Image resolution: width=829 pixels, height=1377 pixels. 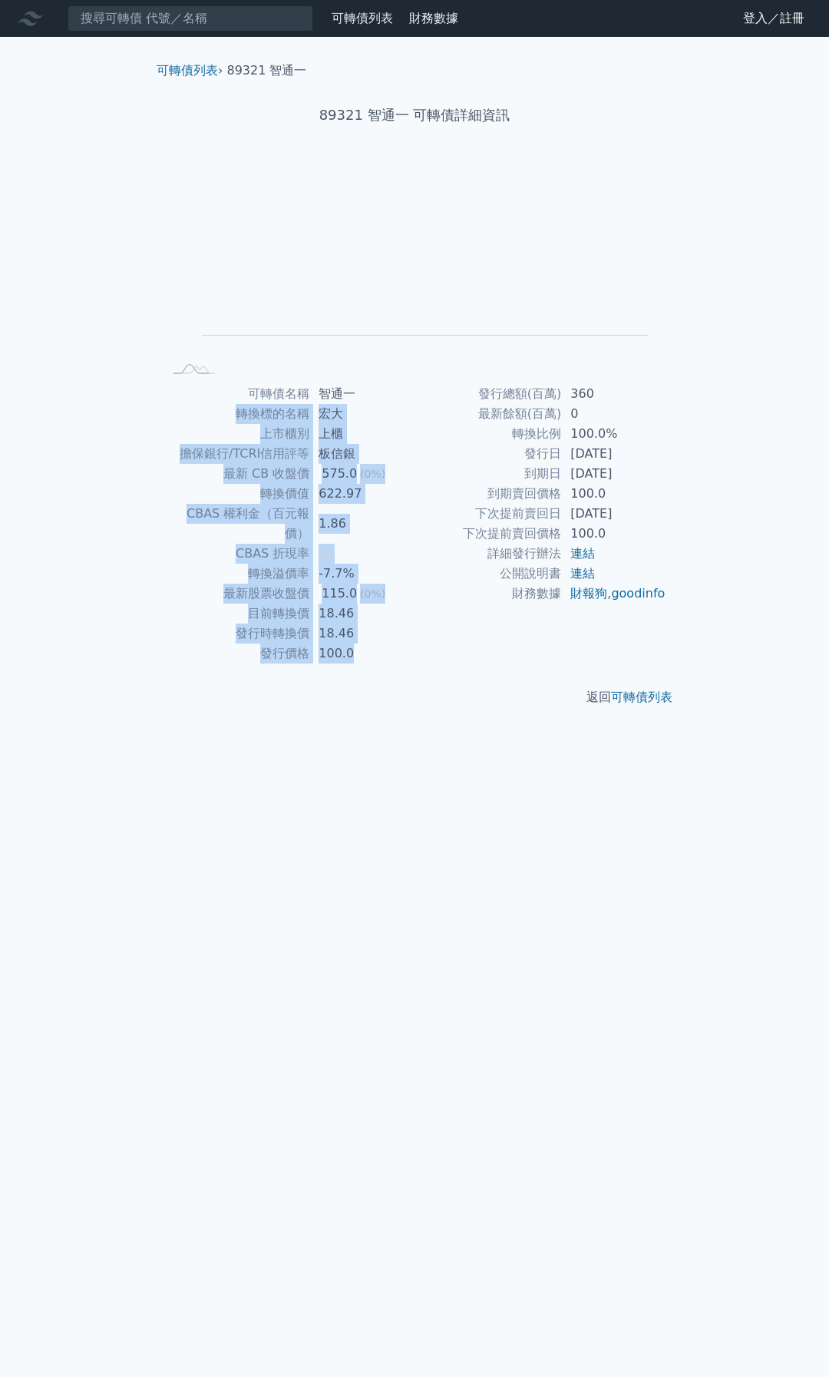 I want to click on a: goodinfo, so click(x=638, y=593).